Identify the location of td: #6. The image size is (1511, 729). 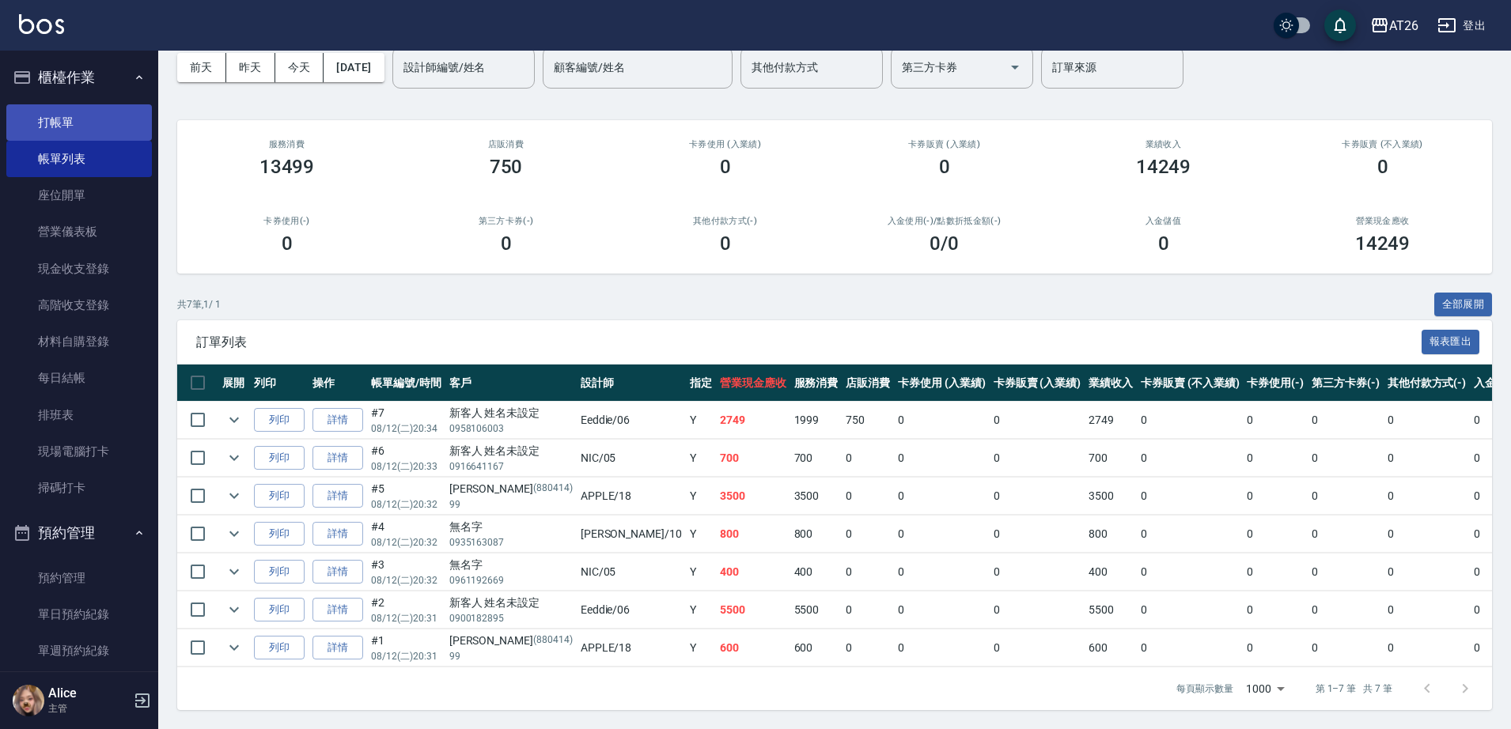
(406, 458).